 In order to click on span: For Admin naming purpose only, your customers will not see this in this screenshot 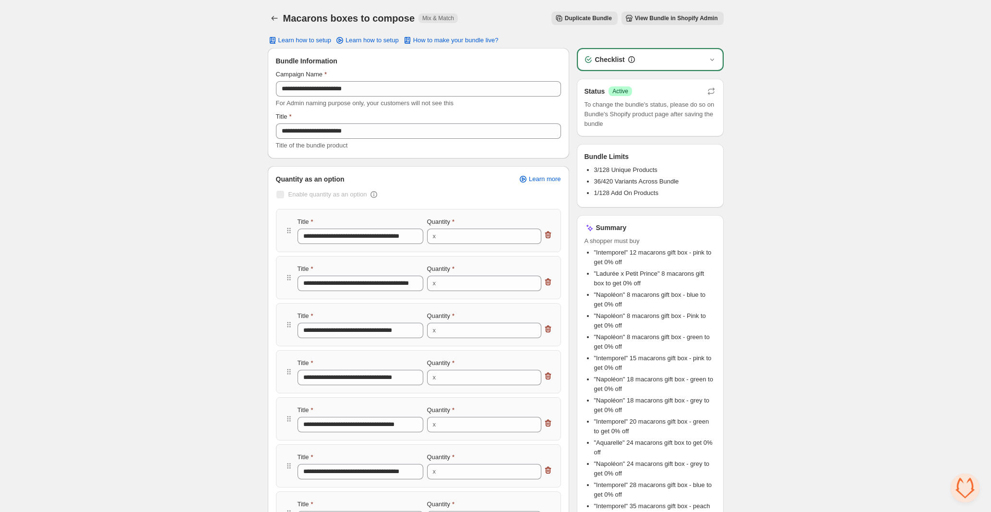, I will do `click(365, 103)`.